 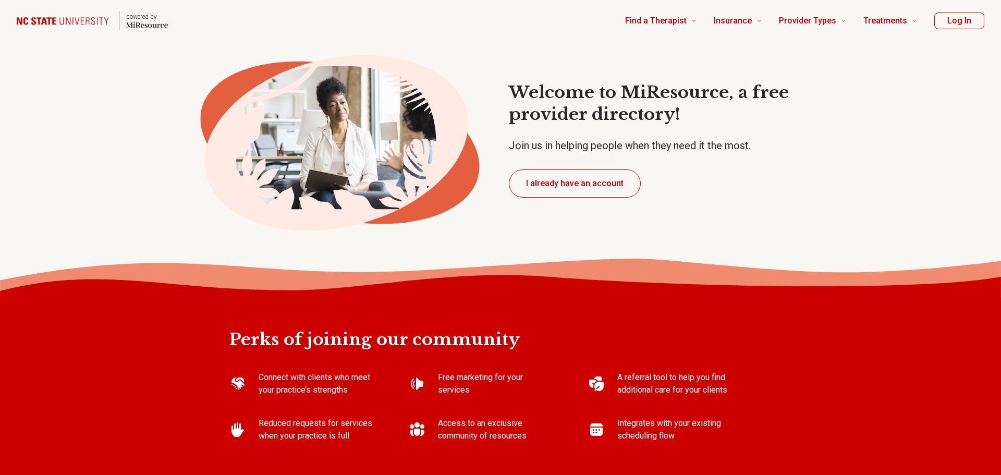 What do you see at coordinates (317, 384) in the screenshot?
I see `p: Connect with clients who meet your practice’s strengths` at bounding box center [317, 384].